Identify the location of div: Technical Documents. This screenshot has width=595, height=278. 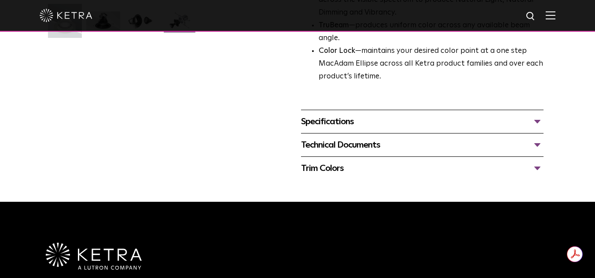
(422, 145).